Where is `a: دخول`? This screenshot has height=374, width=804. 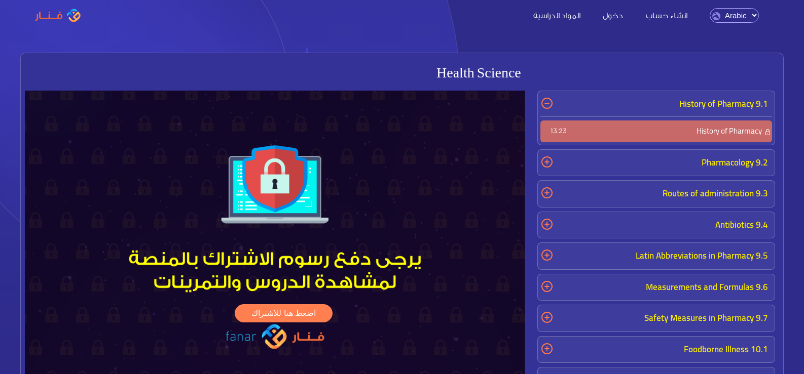 a: دخول is located at coordinates (613, 15).